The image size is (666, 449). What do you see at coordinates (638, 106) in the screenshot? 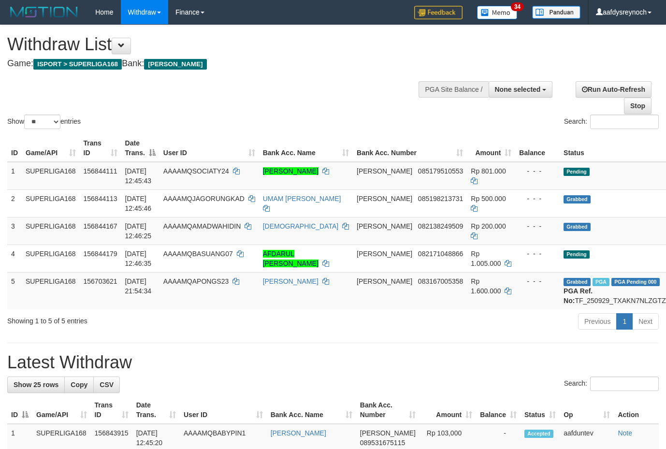
I see `a: Stop` at bounding box center [638, 106].